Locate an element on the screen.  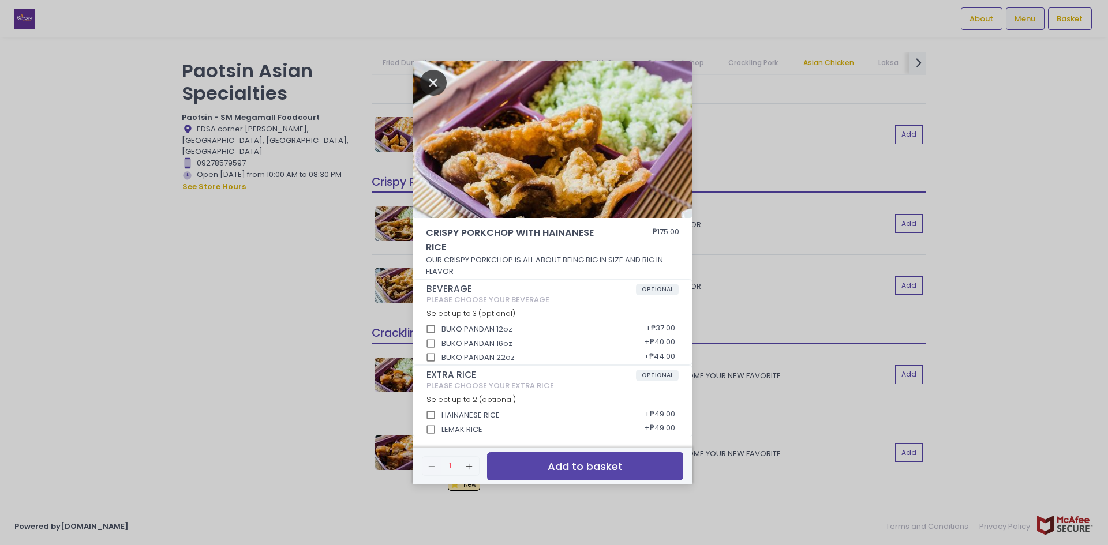
div: PLEASE CHOOSE YOUR EXTRA RICE is located at coordinates (553, 386).